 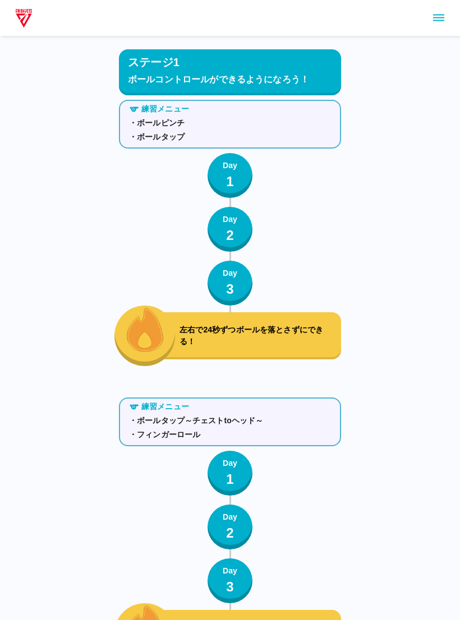 I want to click on p: 左右で24秒ずつボールを落とさずにできる！, so click(x=258, y=336).